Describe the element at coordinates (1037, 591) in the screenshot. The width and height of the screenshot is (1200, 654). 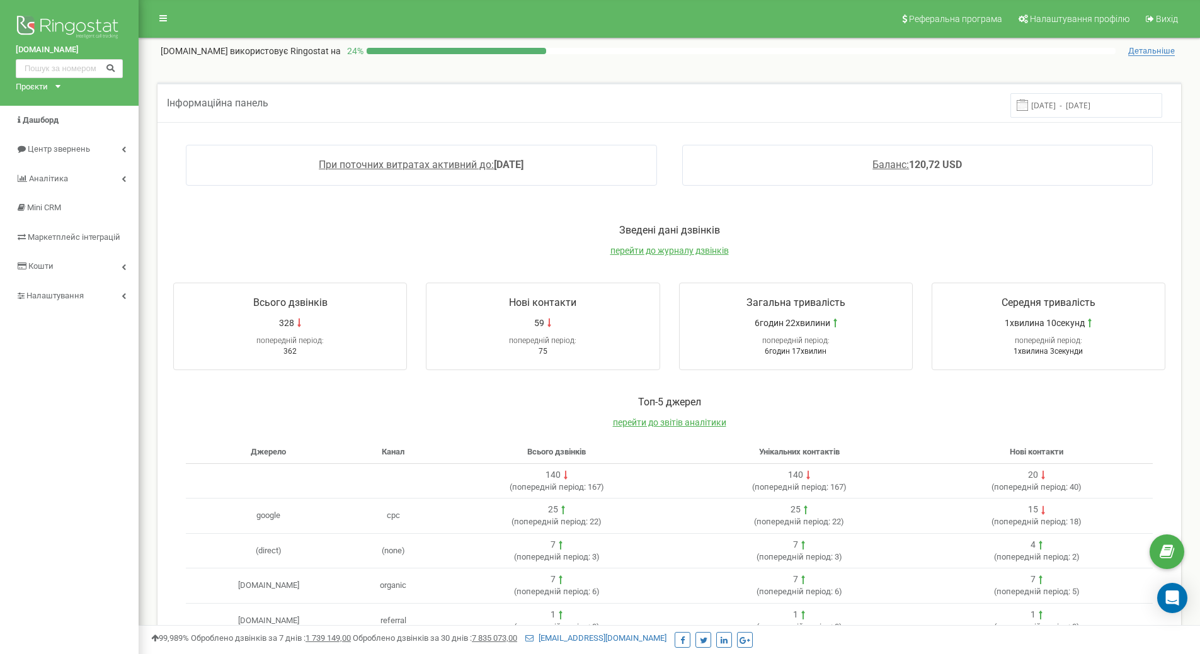
I see `span: ( 5 )` at that location.